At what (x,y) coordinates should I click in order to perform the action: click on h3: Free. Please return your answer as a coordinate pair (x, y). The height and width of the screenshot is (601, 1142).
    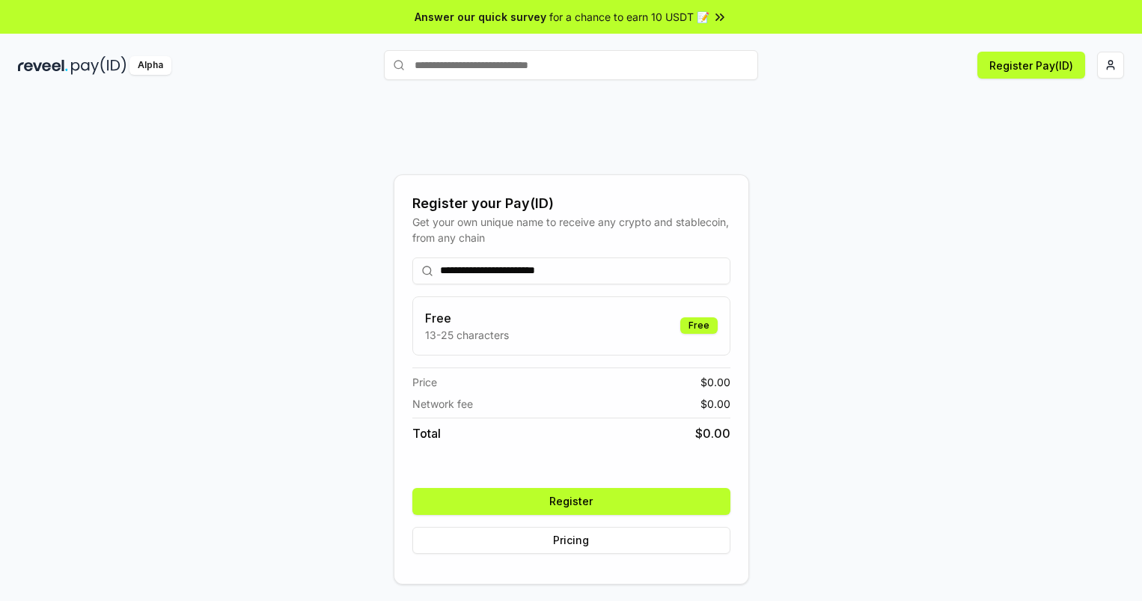
    Looking at the image, I should click on (467, 318).